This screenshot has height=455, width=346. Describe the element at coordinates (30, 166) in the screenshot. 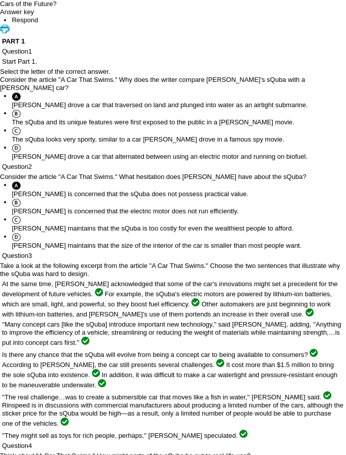

I see `span: 2` at that location.